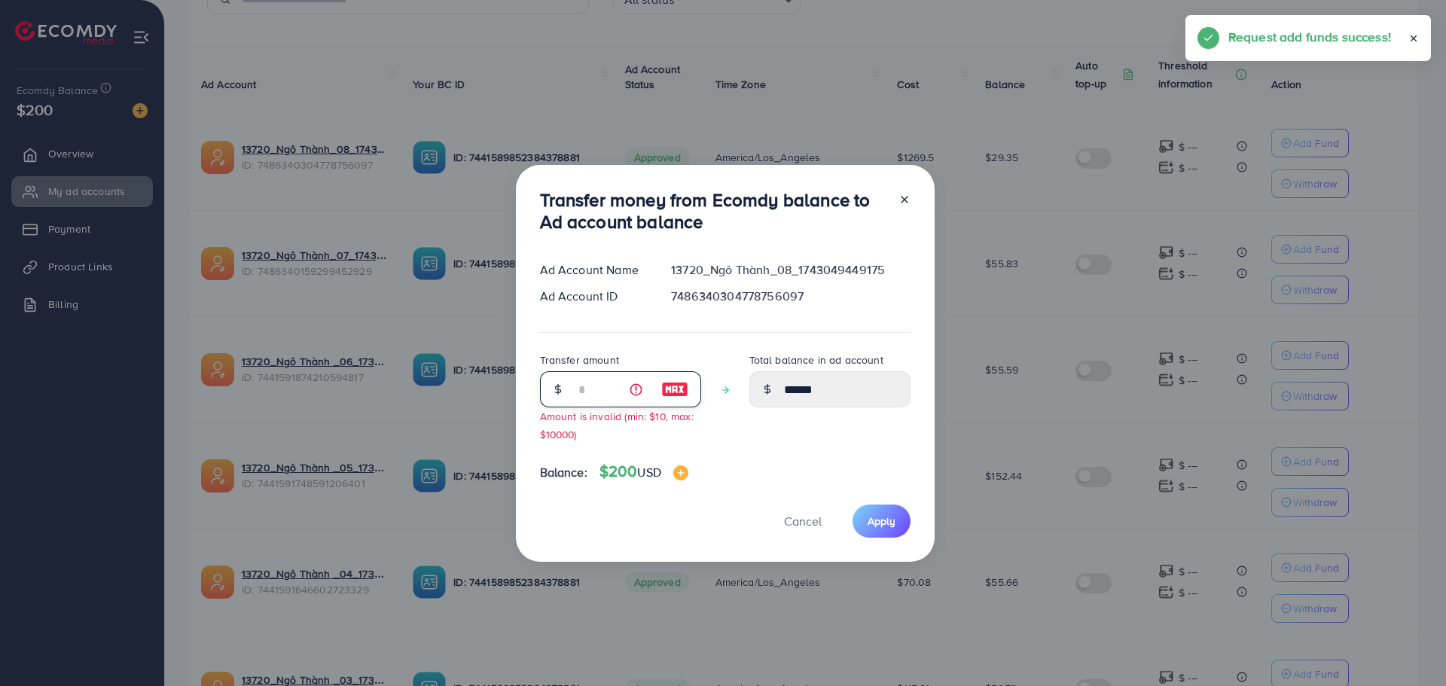 This screenshot has height=686, width=1446. What do you see at coordinates (803, 520) in the screenshot?
I see `button: Cancel` at bounding box center [803, 520].